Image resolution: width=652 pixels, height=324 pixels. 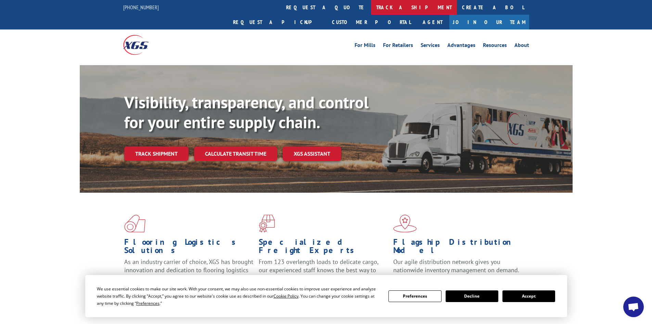 I want to click on img: xgs-icon-flagship-distribution-model-red, so click(x=405, y=223).